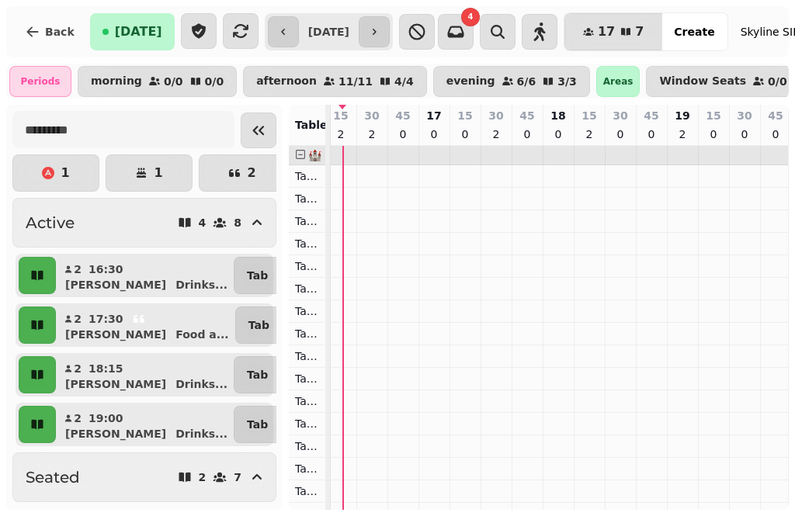 This screenshot has width=795, height=516. I want to click on p: 19, so click(681, 116).